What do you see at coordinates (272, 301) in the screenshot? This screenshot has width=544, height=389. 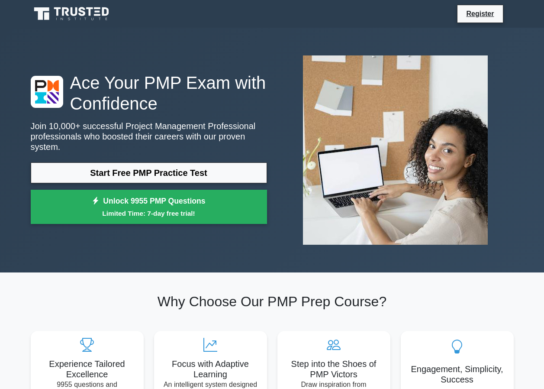 I see `h2: Why Choose Our PMP Prep Course?` at bounding box center [272, 301].